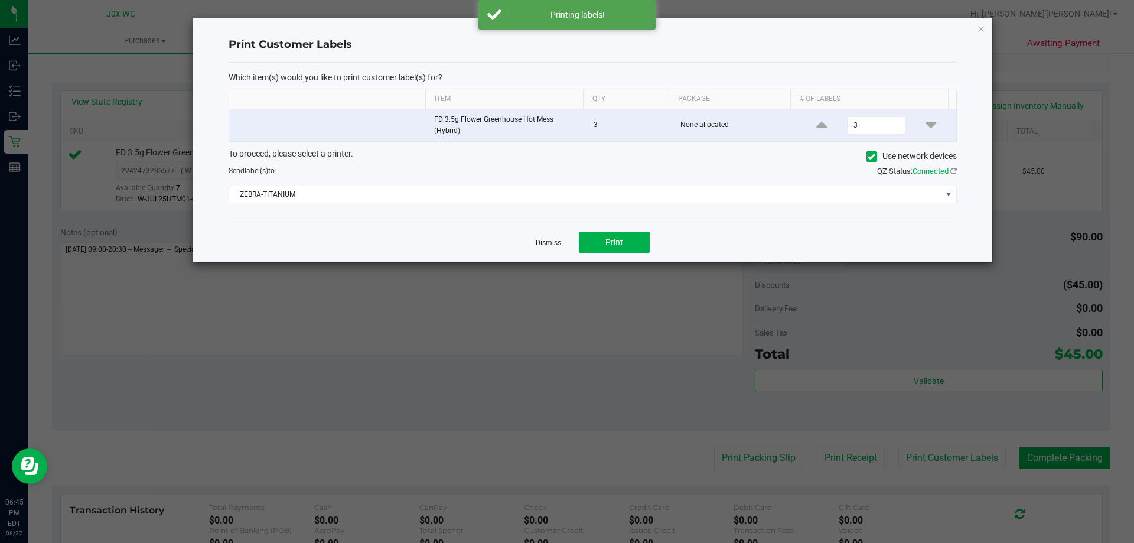  Describe the element at coordinates (917, 171) in the screenshot. I see `span: QZ Status:` at that location.